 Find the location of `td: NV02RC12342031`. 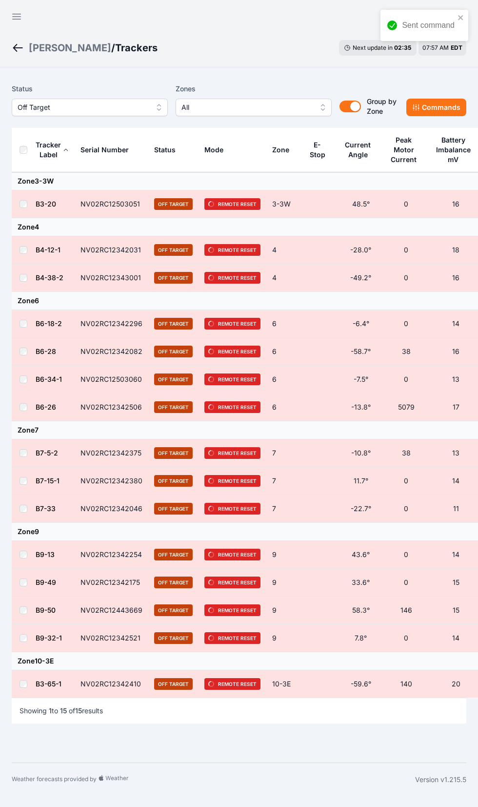

td: NV02RC12342031 is located at coordinates (111, 250).